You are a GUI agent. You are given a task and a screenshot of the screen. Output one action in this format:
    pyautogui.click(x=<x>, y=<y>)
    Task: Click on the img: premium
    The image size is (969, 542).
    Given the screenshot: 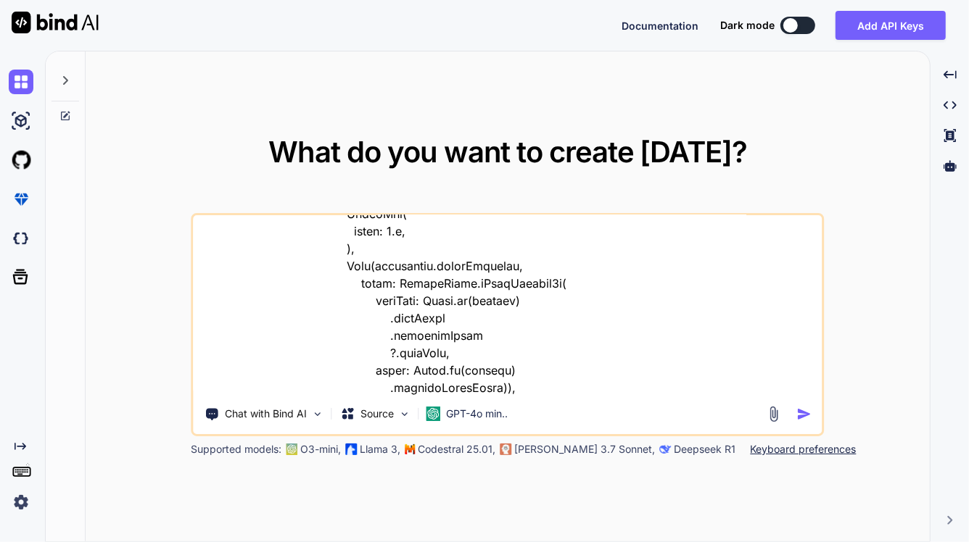 What is the action you would take?
    pyautogui.click(x=21, y=199)
    